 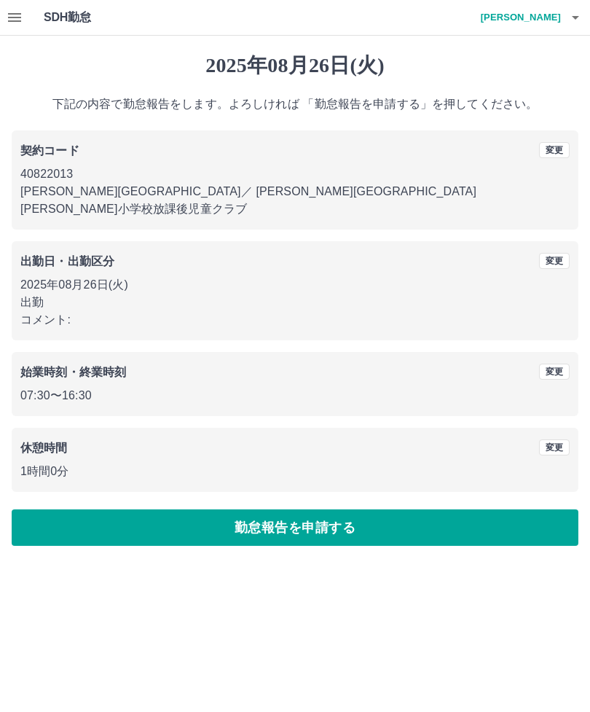 What do you see at coordinates (295, 174) in the screenshot?
I see `p: 40822013` at bounding box center [295, 174].